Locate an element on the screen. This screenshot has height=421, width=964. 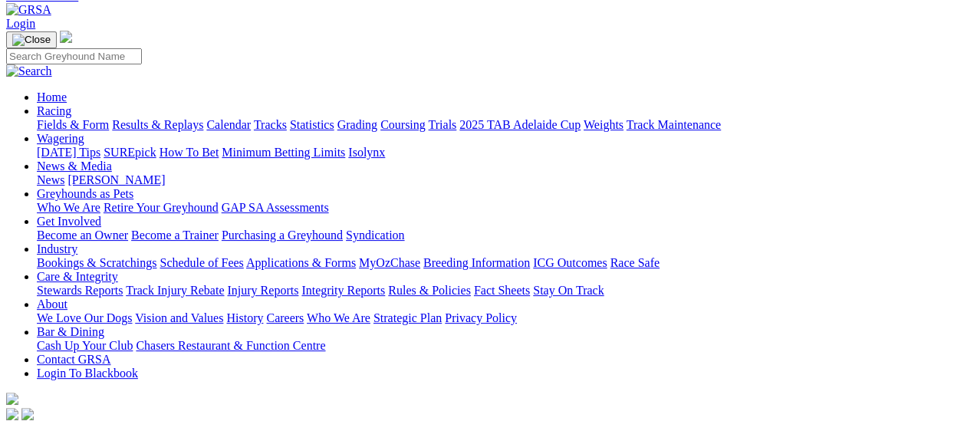
a: Injury Reports is located at coordinates (262, 290).